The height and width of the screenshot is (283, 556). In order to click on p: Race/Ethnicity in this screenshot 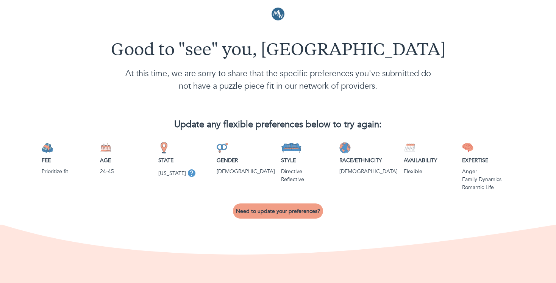, I will do `click(368, 160)`.